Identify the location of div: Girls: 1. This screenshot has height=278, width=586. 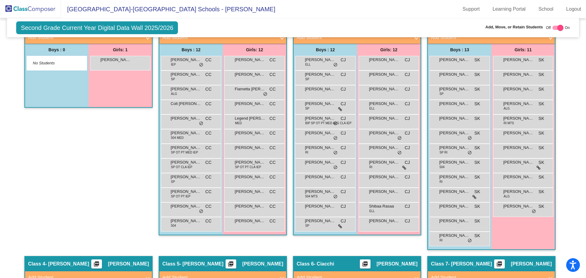
(120, 50).